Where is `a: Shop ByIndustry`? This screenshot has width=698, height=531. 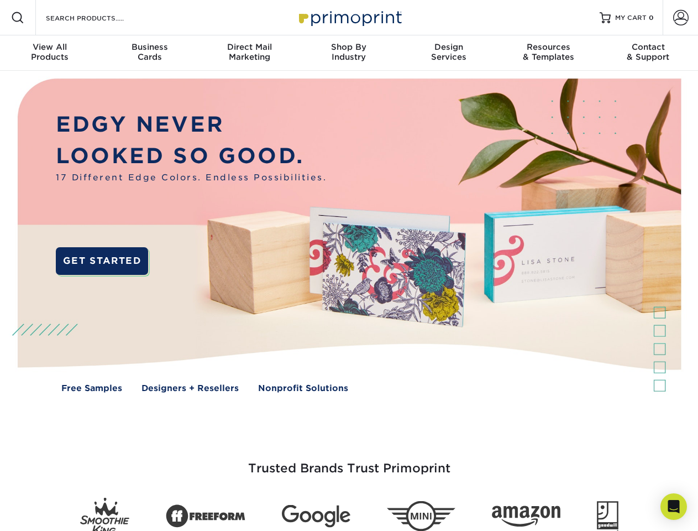
a: Shop ByIndustry is located at coordinates (349, 53).